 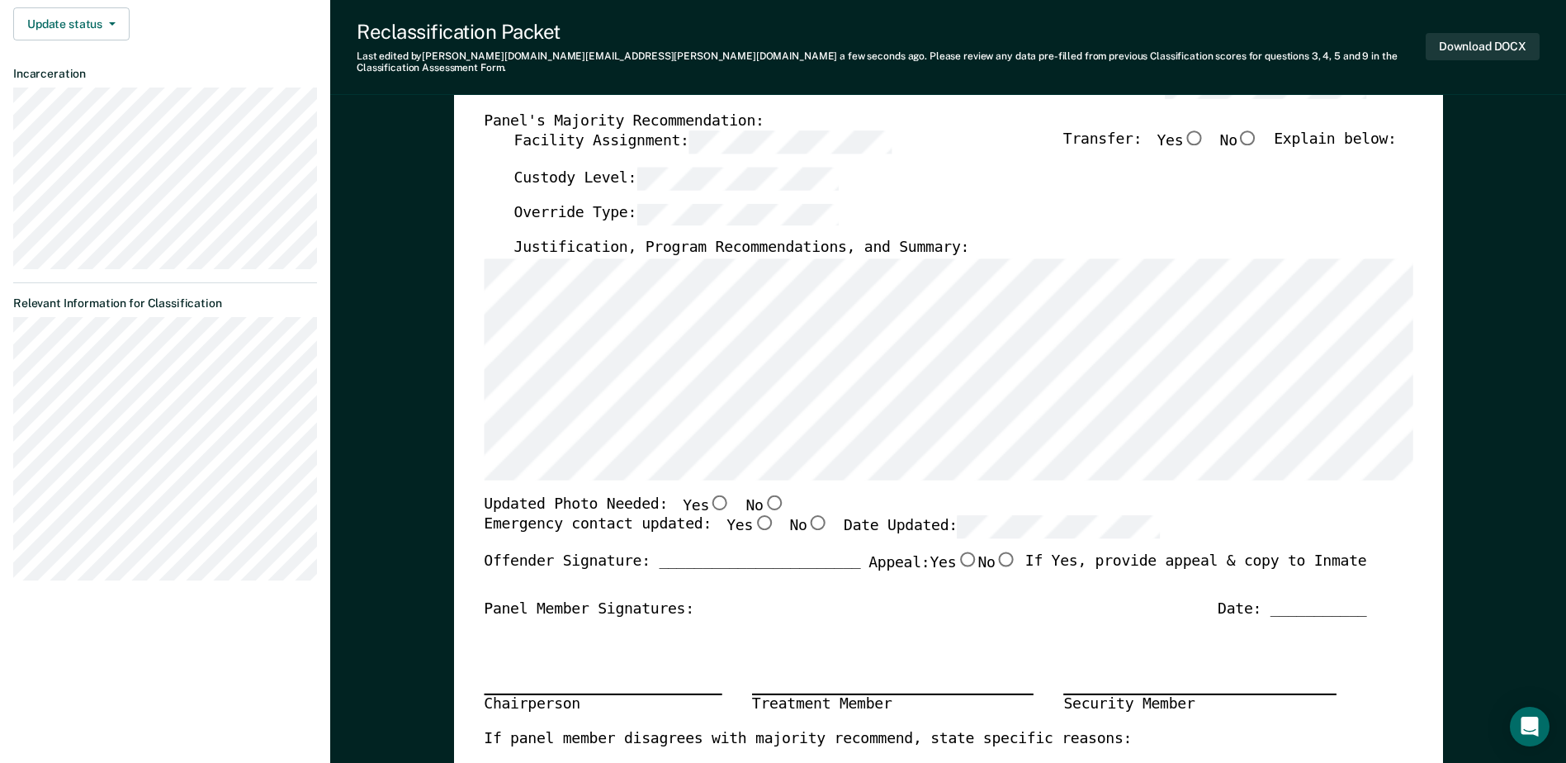 What do you see at coordinates (165, 303) in the screenshot?
I see `dt: Relevant Information for Classification` at bounding box center [165, 303].